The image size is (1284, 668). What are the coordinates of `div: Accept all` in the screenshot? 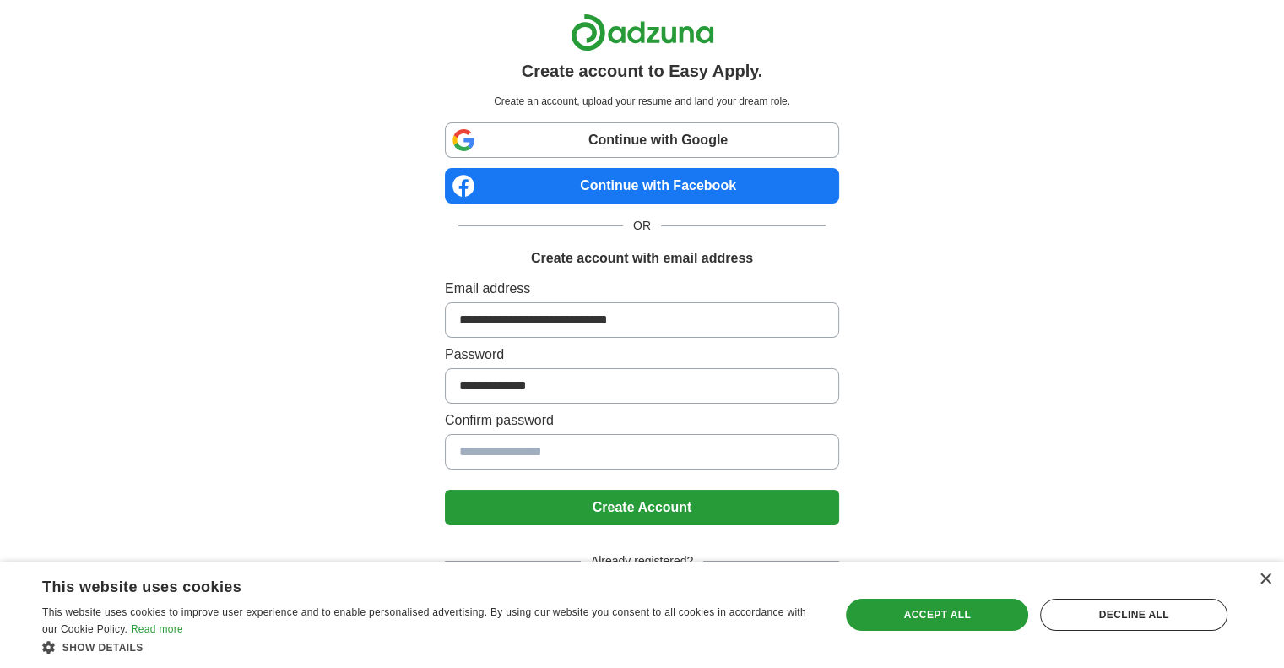 It's located at (937, 615).